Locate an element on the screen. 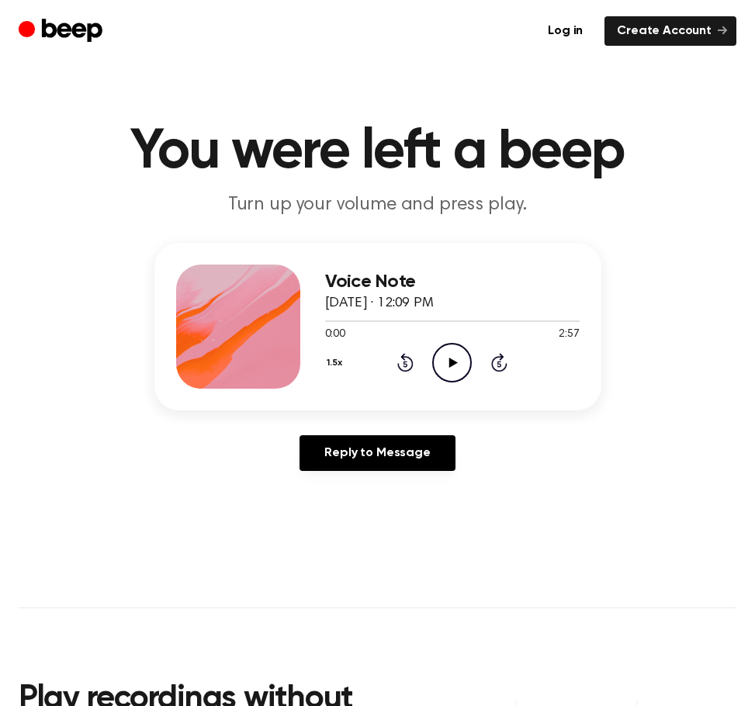 The width and height of the screenshot is (755, 706). h3: Voice Note is located at coordinates (453, 282).